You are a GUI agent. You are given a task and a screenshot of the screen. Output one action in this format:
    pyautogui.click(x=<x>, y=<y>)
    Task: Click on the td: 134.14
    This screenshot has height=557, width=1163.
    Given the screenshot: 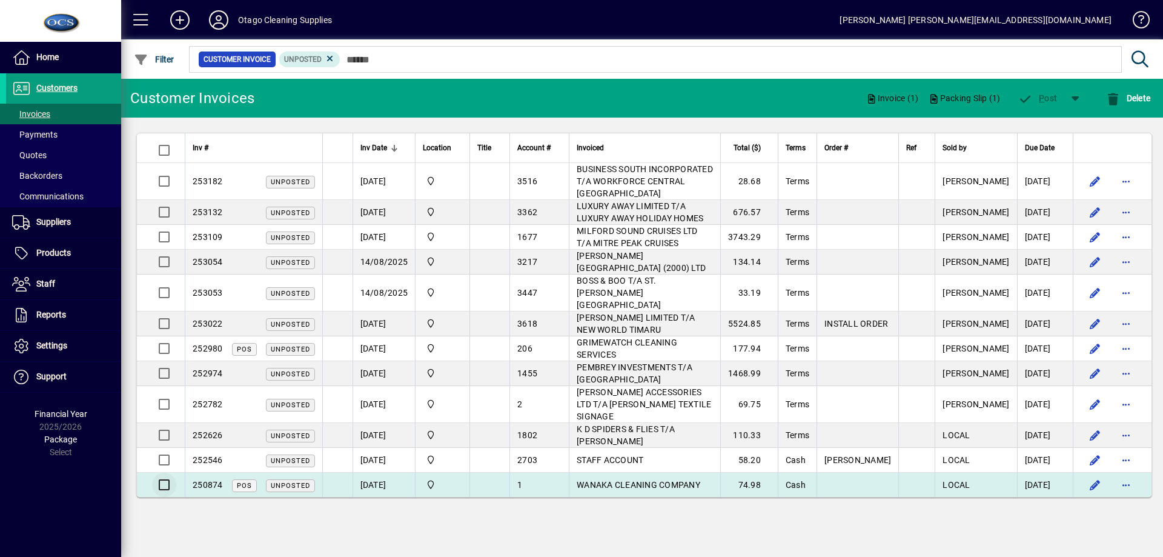 What is the action you would take?
    pyautogui.click(x=749, y=262)
    